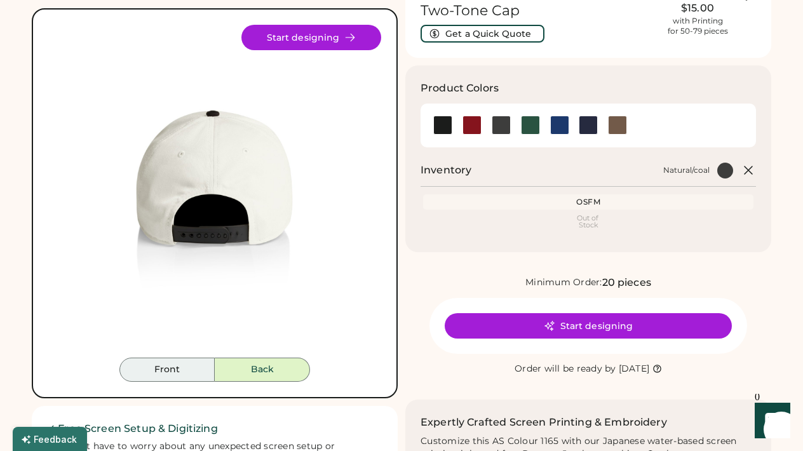 Image resolution: width=803 pixels, height=451 pixels. I want to click on img: 1165 - Natural/coal Back Image, so click(215, 191).